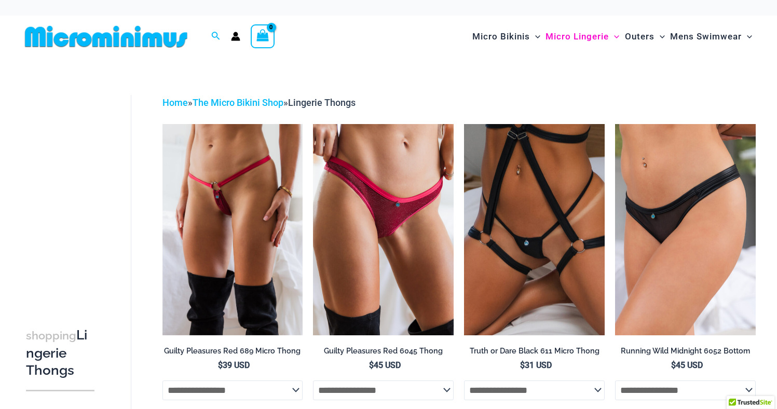  I want to click on a: Guilty Pleasures Red 6045 Thong, so click(383, 353).